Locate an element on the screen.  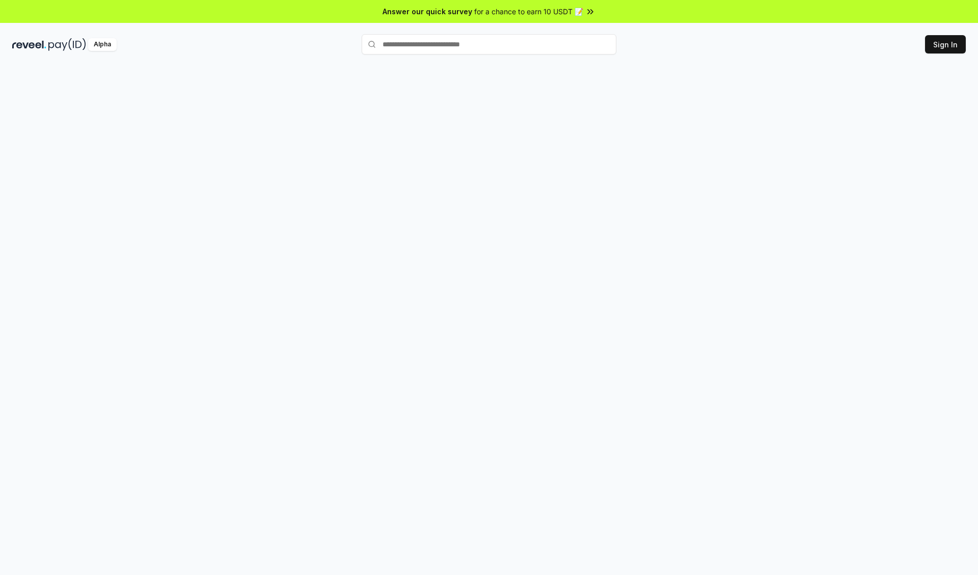
div: Alpha is located at coordinates (102, 44).